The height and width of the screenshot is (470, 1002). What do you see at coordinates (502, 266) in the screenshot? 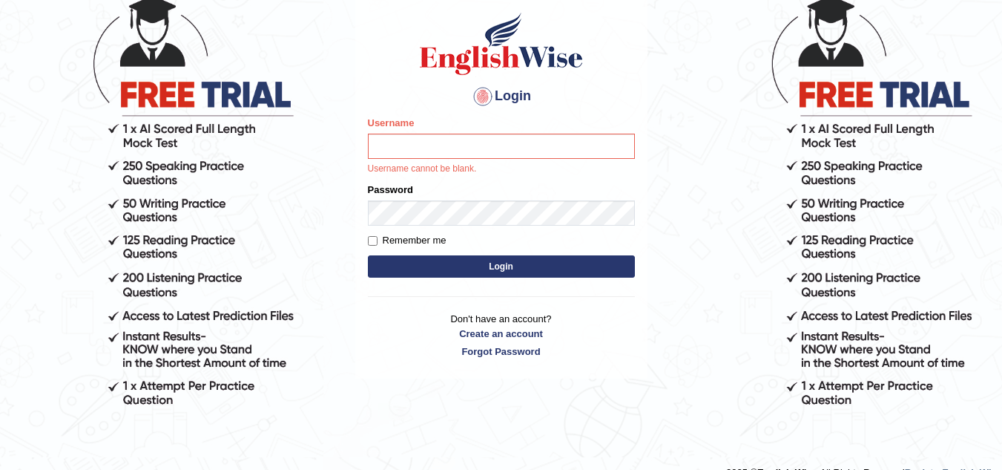
I see `button: Login` at bounding box center [502, 266].